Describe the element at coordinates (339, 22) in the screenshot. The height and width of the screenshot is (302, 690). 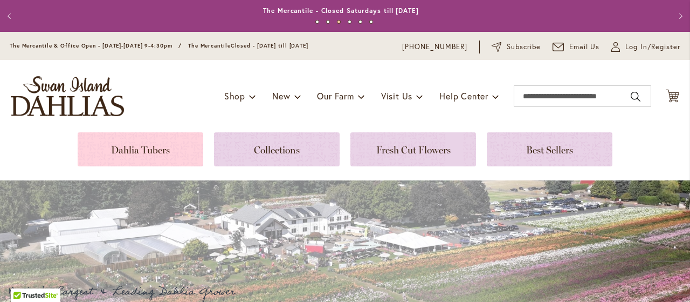
I see `button: 3 of 6` at that location.